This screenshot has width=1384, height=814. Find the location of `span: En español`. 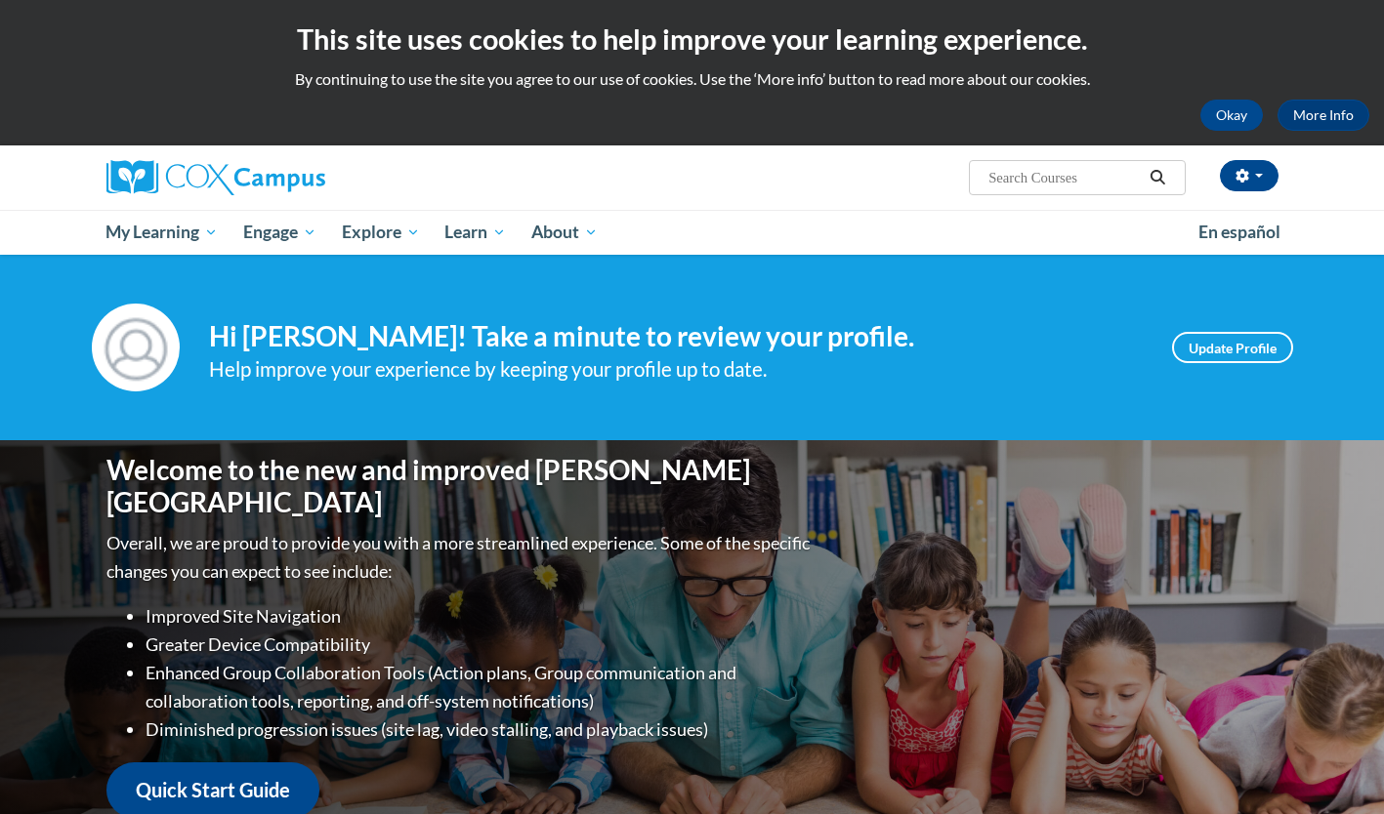

span: En español is located at coordinates (1239, 231).